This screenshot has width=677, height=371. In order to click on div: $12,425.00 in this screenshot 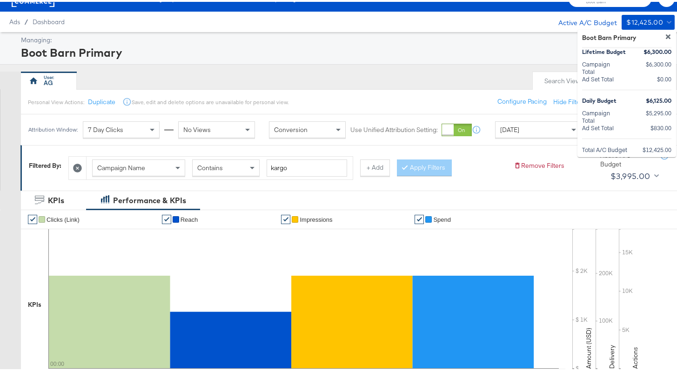, I will do `click(657, 148)`.